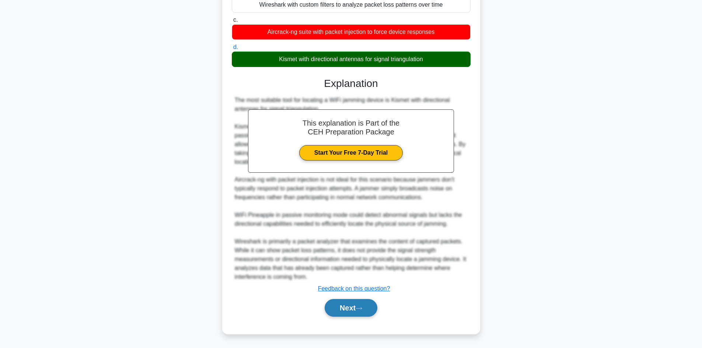  I want to click on h3: Explanation, so click(351, 84).